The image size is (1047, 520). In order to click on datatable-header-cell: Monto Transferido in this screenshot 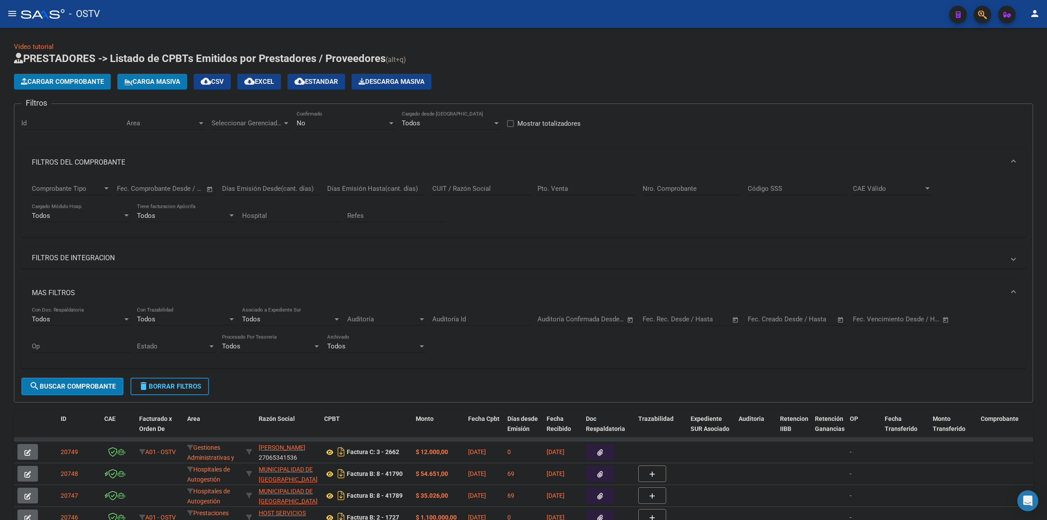, I will do `click(953, 428)`.